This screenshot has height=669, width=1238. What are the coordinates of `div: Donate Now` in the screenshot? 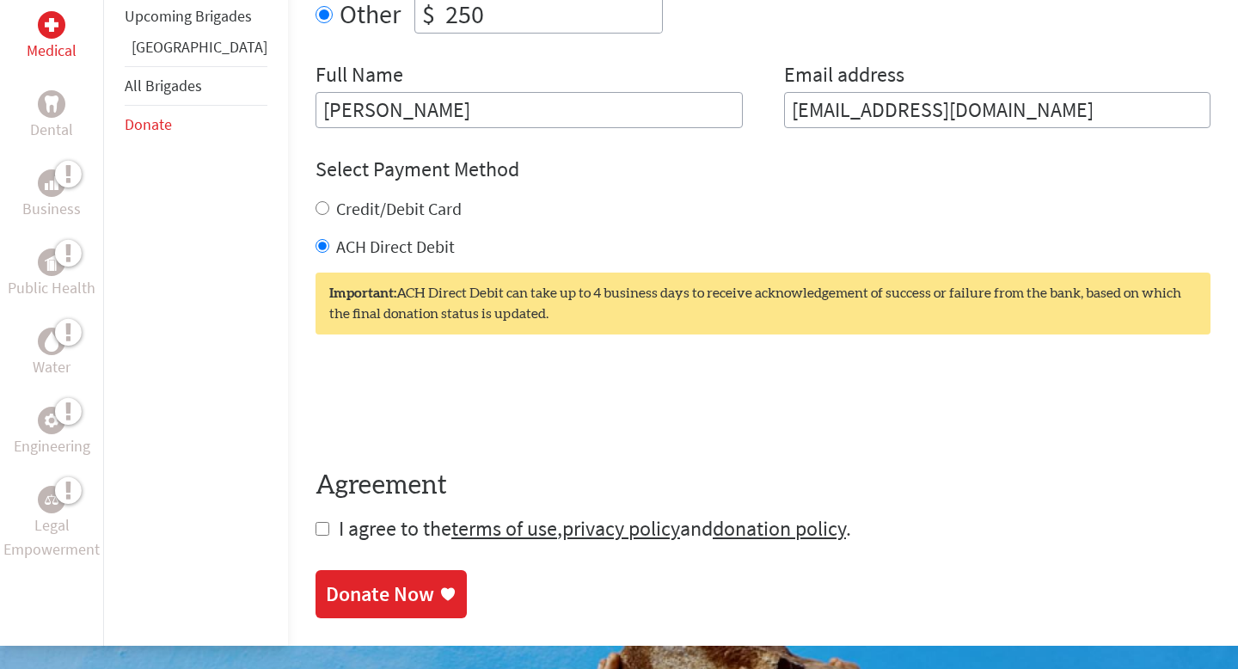 It's located at (380, 594).